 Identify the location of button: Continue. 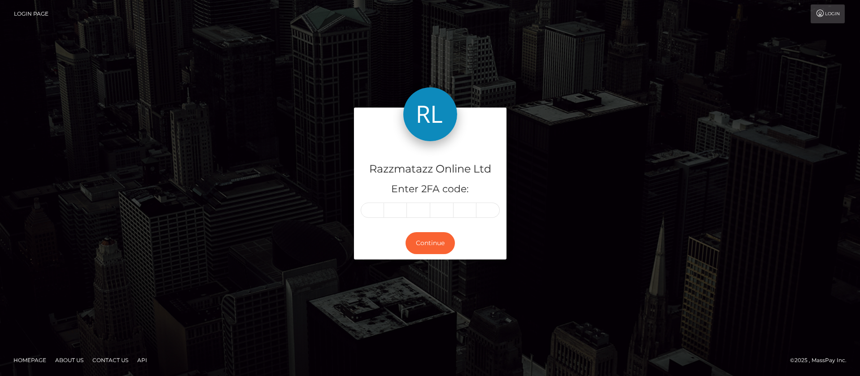
(430, 243).